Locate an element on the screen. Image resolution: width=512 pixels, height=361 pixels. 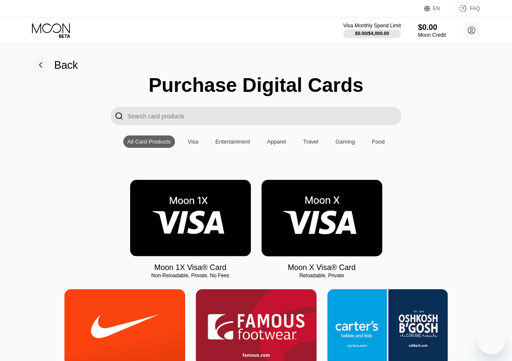
div: Visa is located at coordinates (193, 141).